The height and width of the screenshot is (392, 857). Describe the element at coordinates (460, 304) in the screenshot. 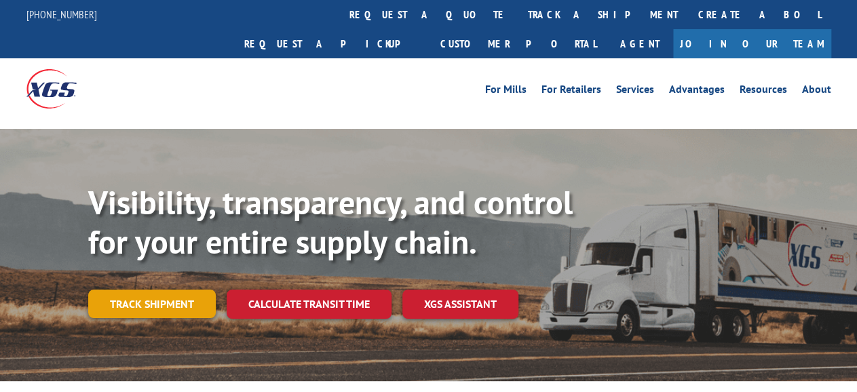

I see `a: XGS ASSISTANT` at that location.